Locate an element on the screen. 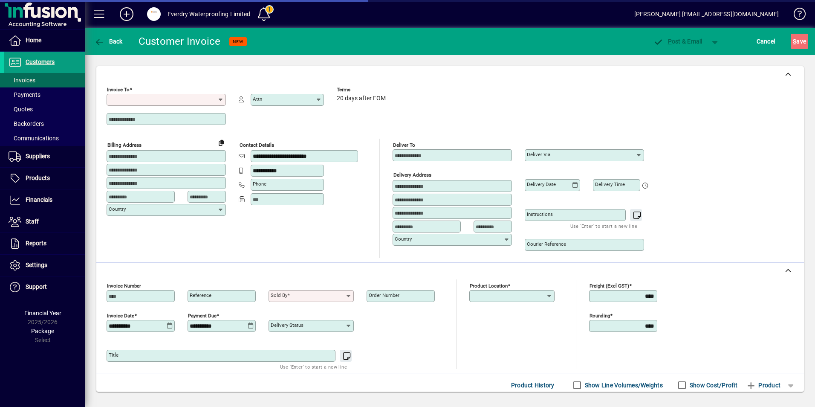  span: Financial Year is located at coordinates (43, 313).